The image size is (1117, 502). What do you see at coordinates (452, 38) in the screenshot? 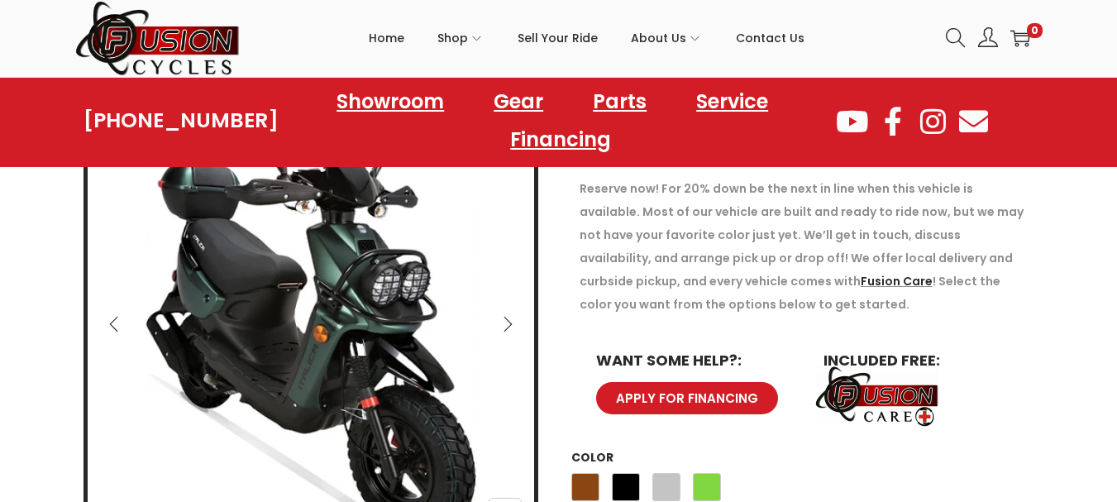
I see `span: Shop` at bounding box center [452, 38].